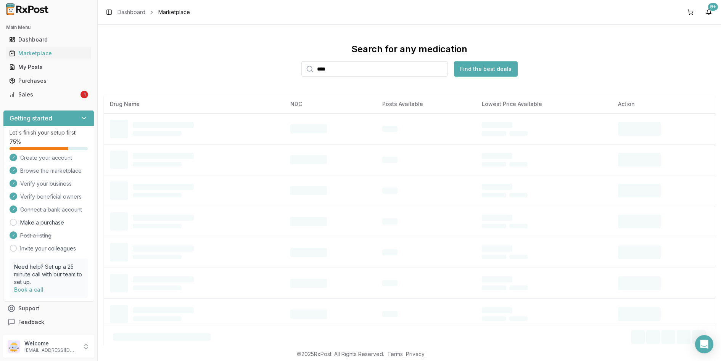 The width and height of the screenshot is (721, 361). I want to click on th: Drug Name, so click(194, 104).